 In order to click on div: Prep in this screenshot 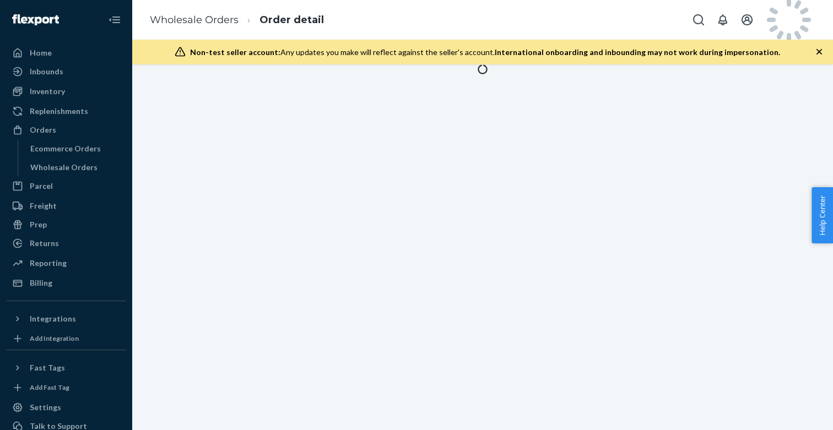, I will do `click(38, 225)`.